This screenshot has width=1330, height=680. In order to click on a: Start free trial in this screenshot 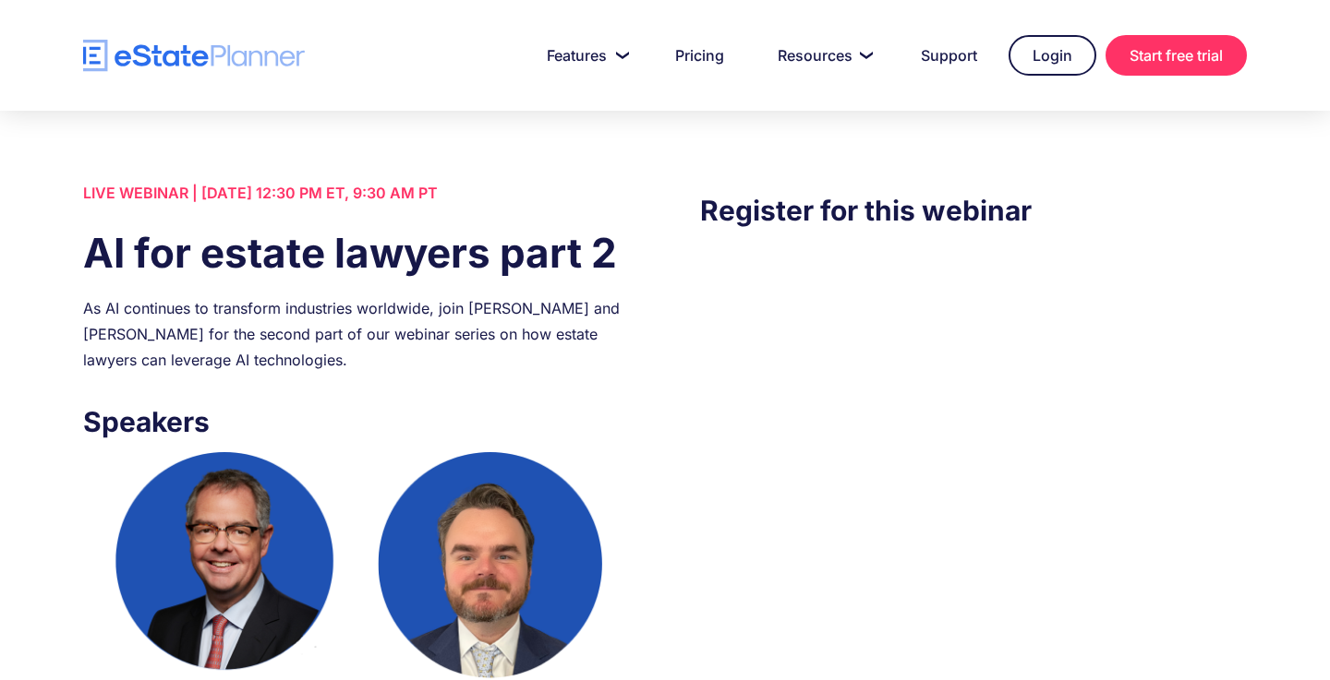, I will do `click(1175, 55)`.